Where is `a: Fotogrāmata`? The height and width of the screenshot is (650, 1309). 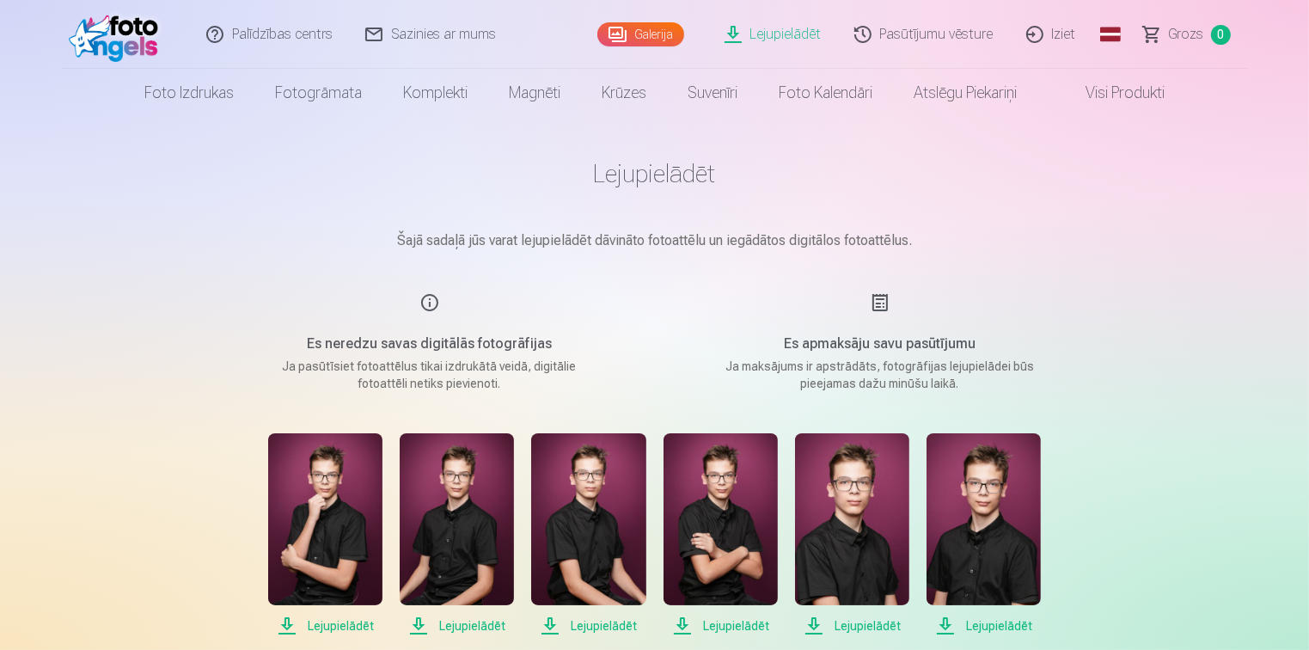 a: Fotogrāmata is located at coordinates (318, 93).